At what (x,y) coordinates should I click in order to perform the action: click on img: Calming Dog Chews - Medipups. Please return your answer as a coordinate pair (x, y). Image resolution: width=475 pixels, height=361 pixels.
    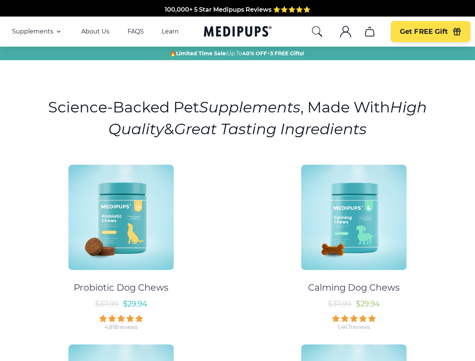
    Looking at the image, I should click on (354, 217).